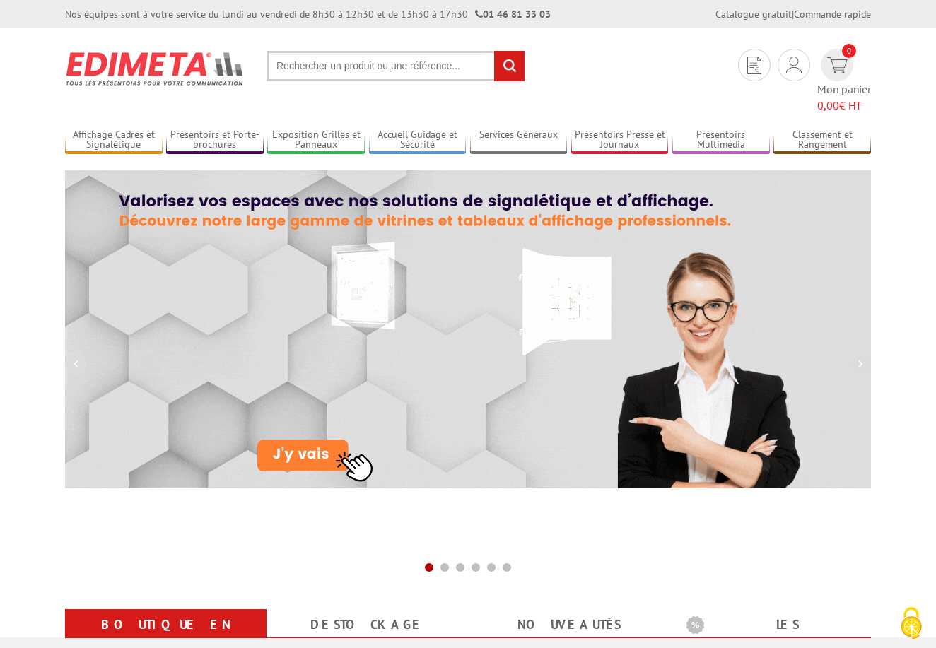 This screenshot has height=648, width=936. I want to click on a: Classement et Rangement, so click(822, 140).